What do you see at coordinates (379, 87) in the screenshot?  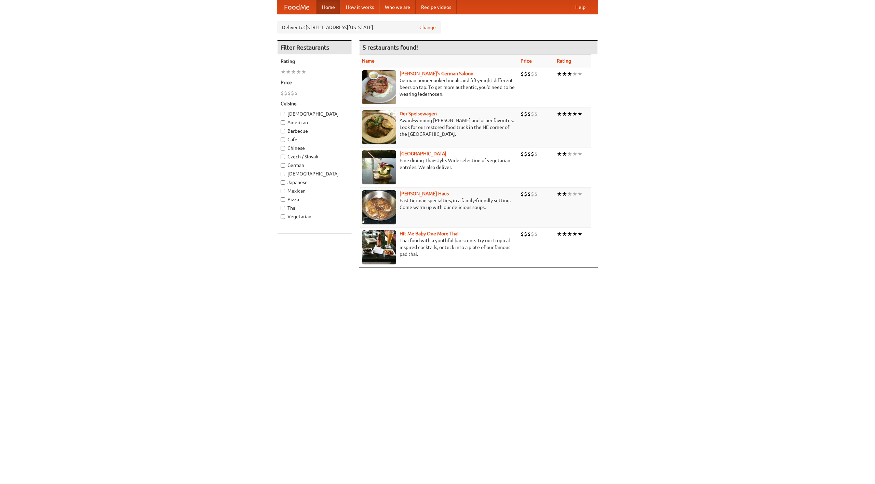 I see `img: esthers.jpg` at bounding box center [379, 87].